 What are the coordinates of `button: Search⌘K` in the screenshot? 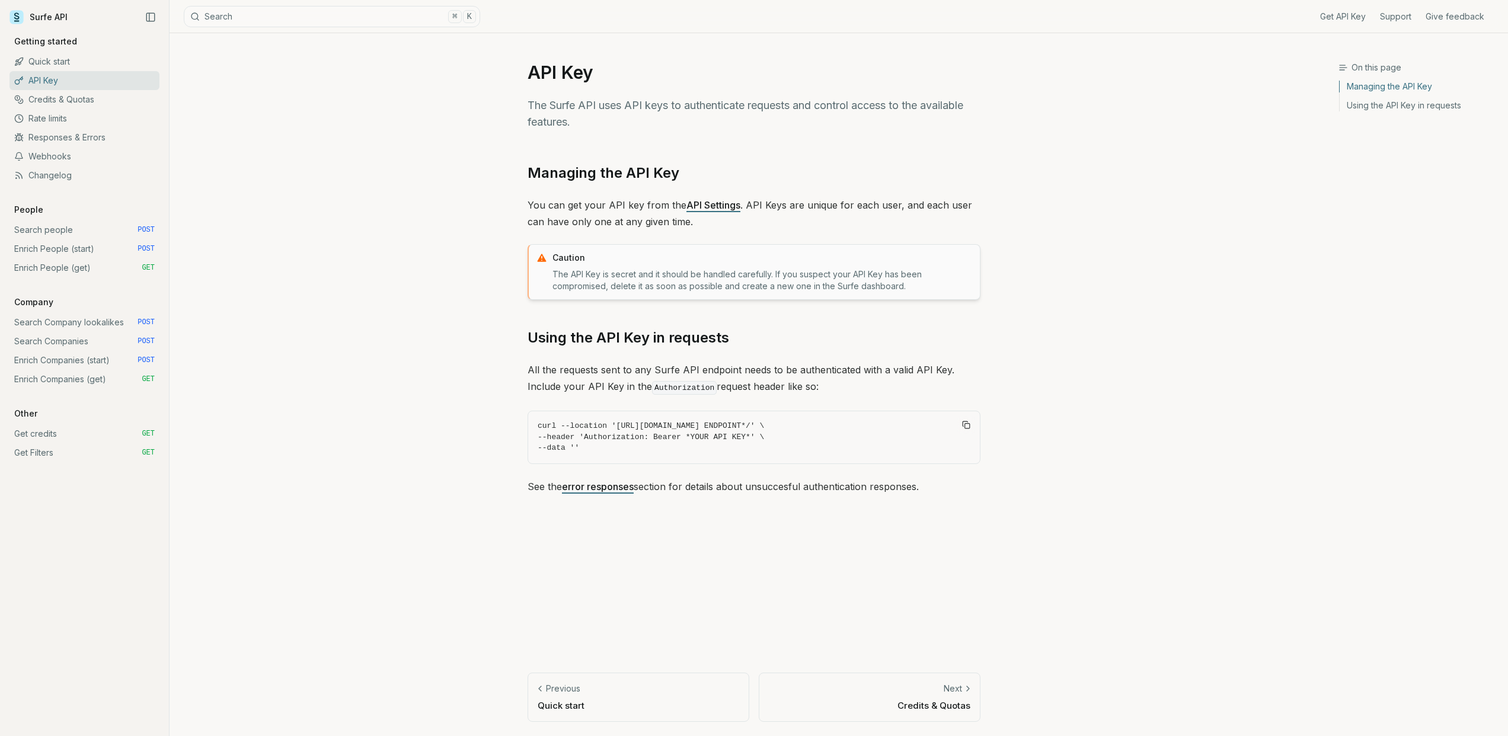 It's located at (332, 17).